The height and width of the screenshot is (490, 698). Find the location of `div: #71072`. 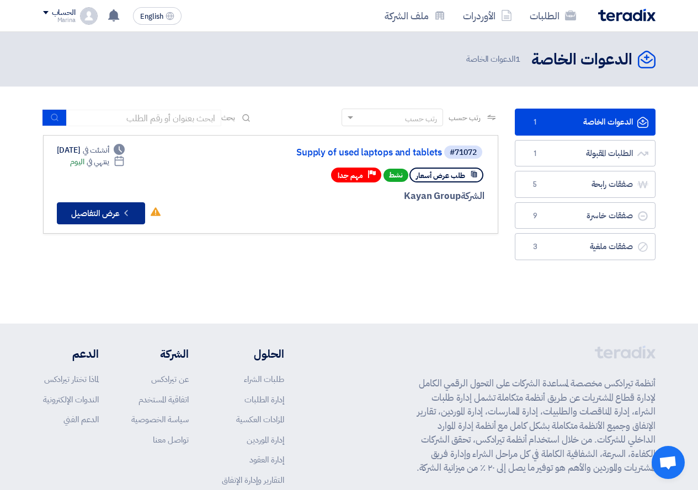

div: #71072 is located at coordinates (463, 153).